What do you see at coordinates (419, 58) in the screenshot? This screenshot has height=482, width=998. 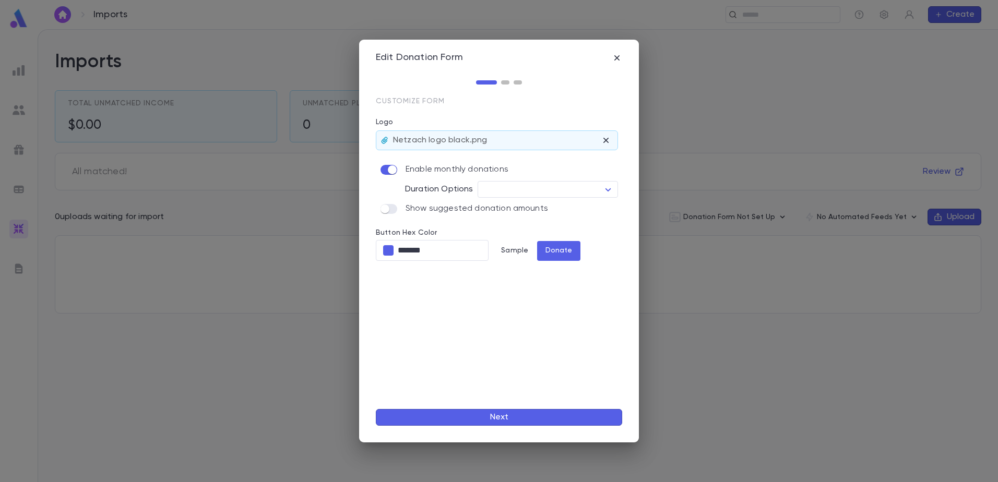 I see `div: Edit Donation Form` at bounding box center [419, 58].